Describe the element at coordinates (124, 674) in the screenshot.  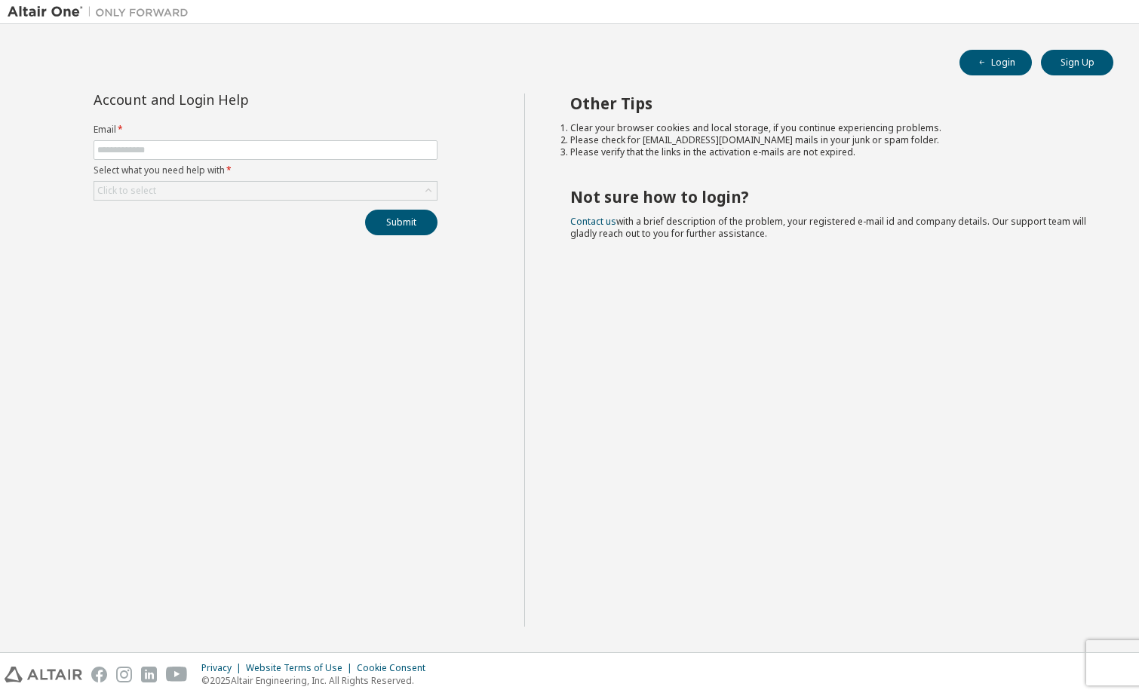
I see `img: instagram.svg` at that location.